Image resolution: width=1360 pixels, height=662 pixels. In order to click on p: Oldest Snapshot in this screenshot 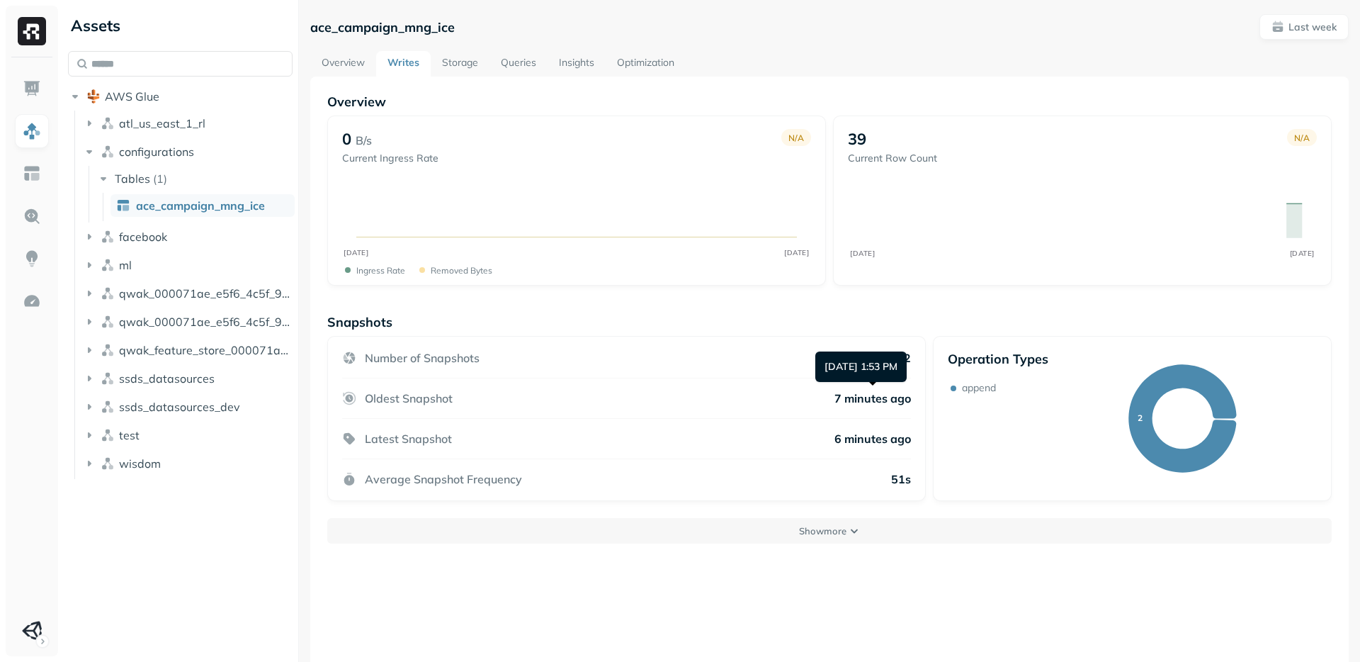, I will do `click(409, 398)`.